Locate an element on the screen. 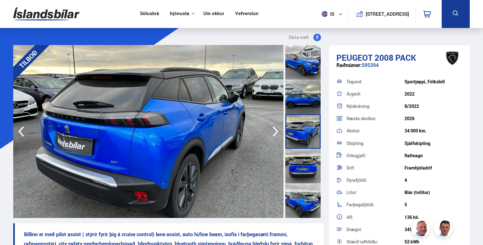 The height and width of the screenshot is (245, 483). div: 595394 is located at coordinates (399, 68).